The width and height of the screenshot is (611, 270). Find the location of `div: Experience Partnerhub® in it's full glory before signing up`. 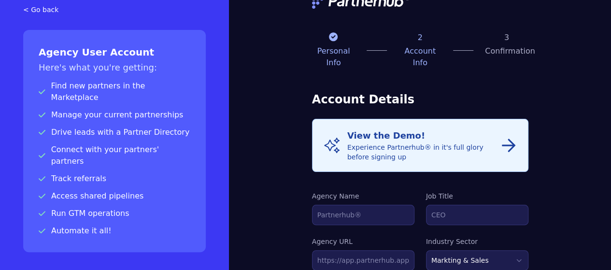

div: Experience Partnerhub® in it's full glory before signing up is located at coordinates (424, 145).